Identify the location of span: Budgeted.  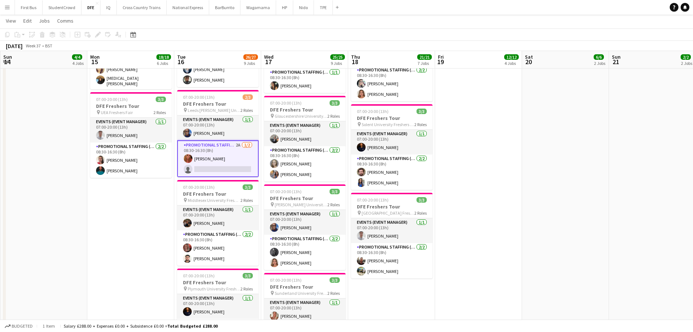
(22, 326).